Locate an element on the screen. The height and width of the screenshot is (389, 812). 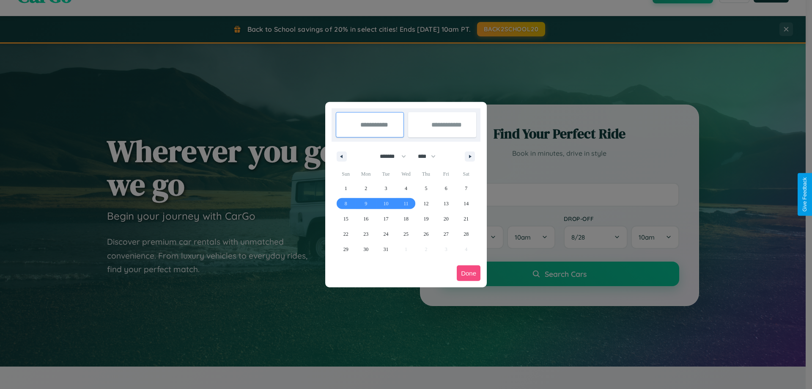
button: Done is located at coordinates (469, 273).